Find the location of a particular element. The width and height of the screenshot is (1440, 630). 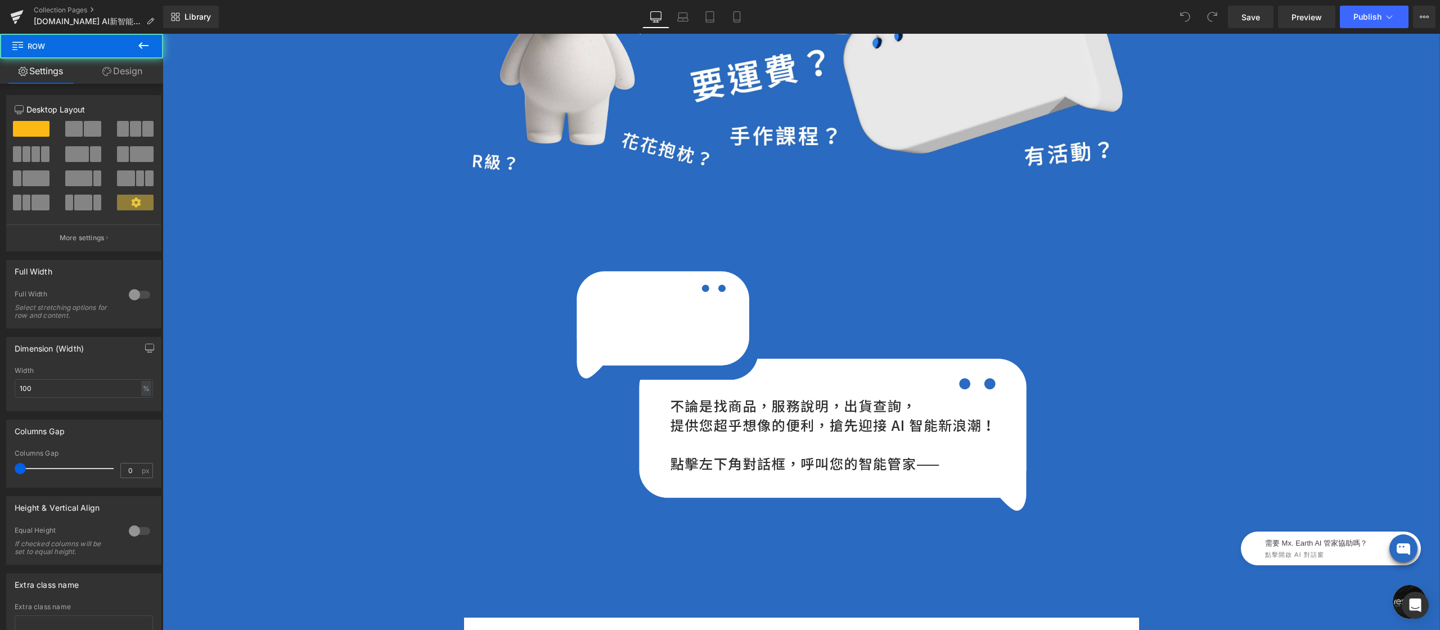

span: Preview is located at coordinates (1306, 17).